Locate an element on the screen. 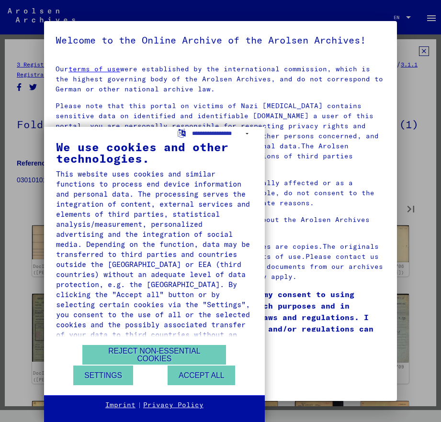  button: Settings is located at coordinates (103, 375).